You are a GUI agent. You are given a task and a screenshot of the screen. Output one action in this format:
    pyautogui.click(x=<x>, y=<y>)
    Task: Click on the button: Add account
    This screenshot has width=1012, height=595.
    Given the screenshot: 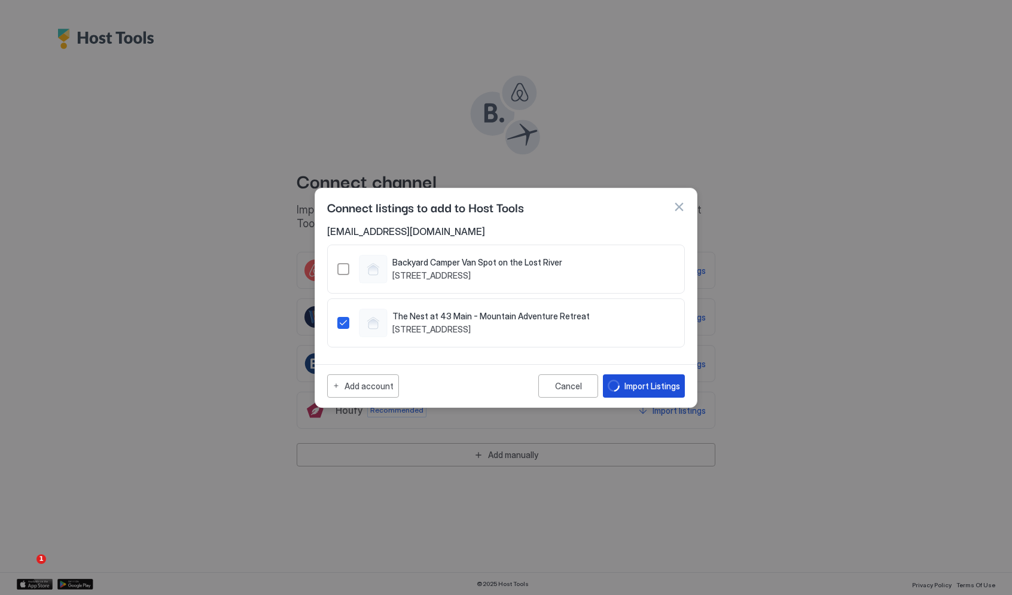 What is the action you would take?
    pyautogui.click(x=363, y=386)
    